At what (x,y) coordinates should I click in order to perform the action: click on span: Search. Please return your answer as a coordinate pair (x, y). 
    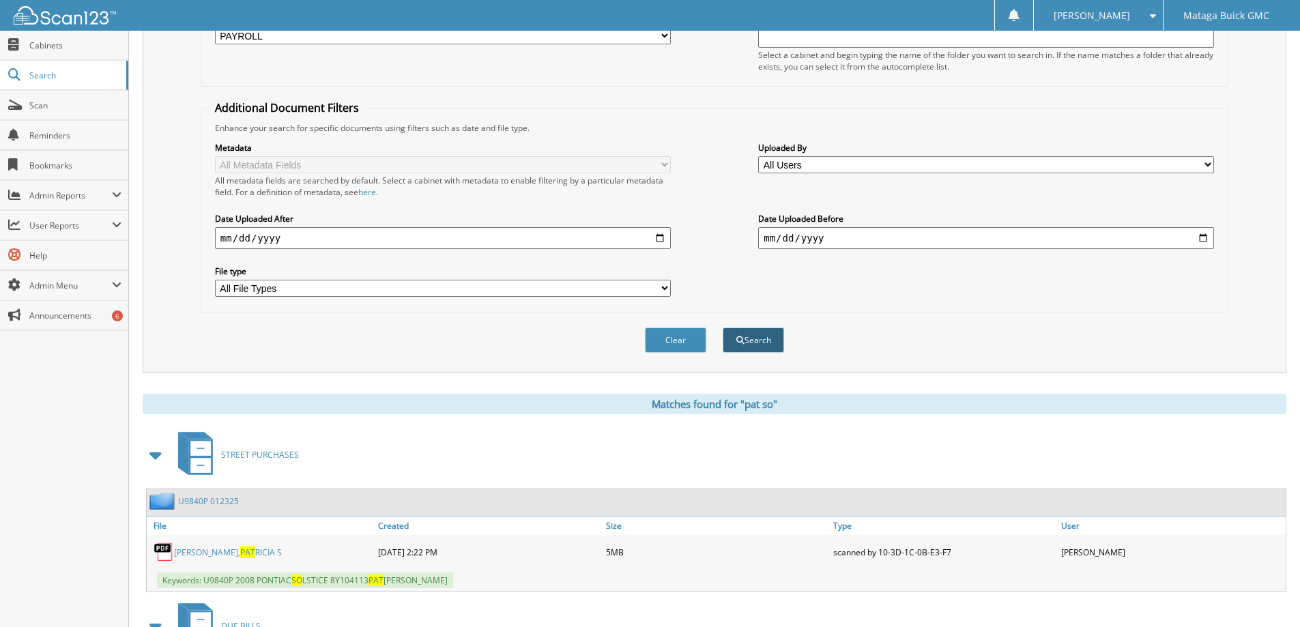
    Looking at the image, I should click on (74, 75).